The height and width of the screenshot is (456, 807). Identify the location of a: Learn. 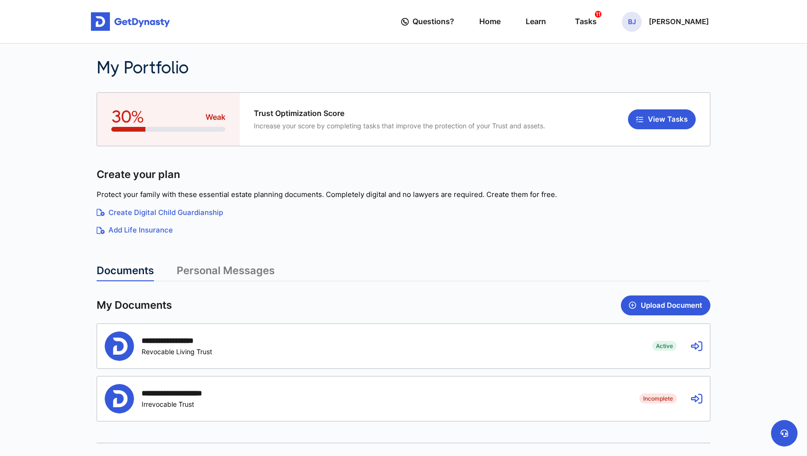
(536, 21).